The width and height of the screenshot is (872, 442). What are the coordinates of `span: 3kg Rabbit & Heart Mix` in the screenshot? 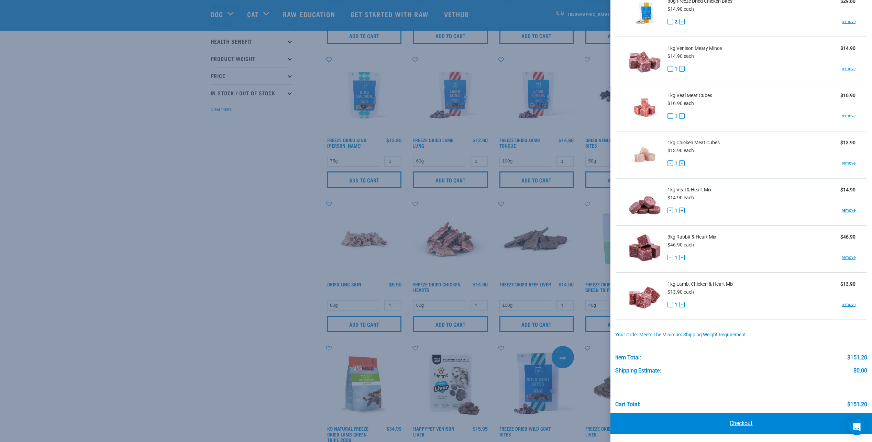 It's located at (692, 237).